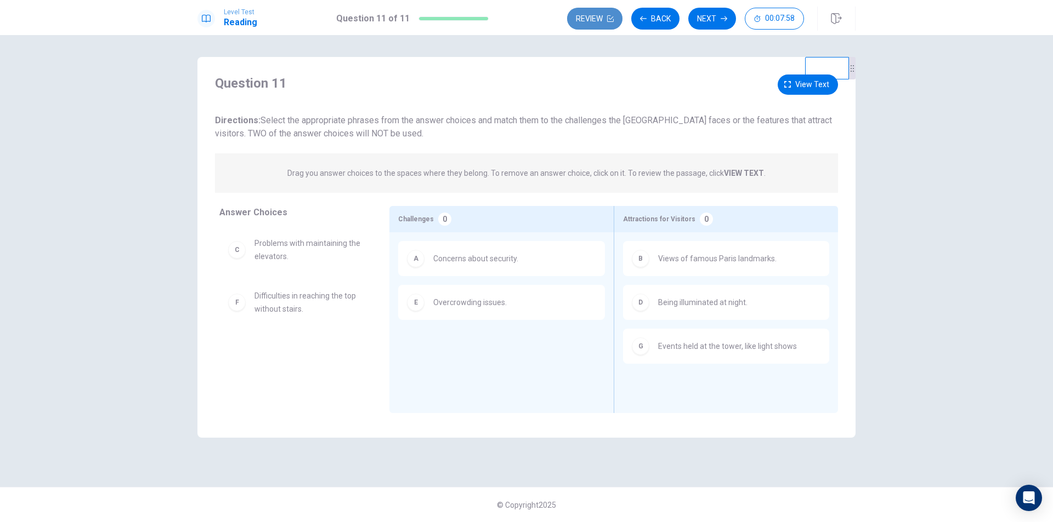 The height and width of the screenshot is (522, 1053). Describe the element at coordinates (780, 19) in the screenshot. I see `span: 00:07:58` at that location.